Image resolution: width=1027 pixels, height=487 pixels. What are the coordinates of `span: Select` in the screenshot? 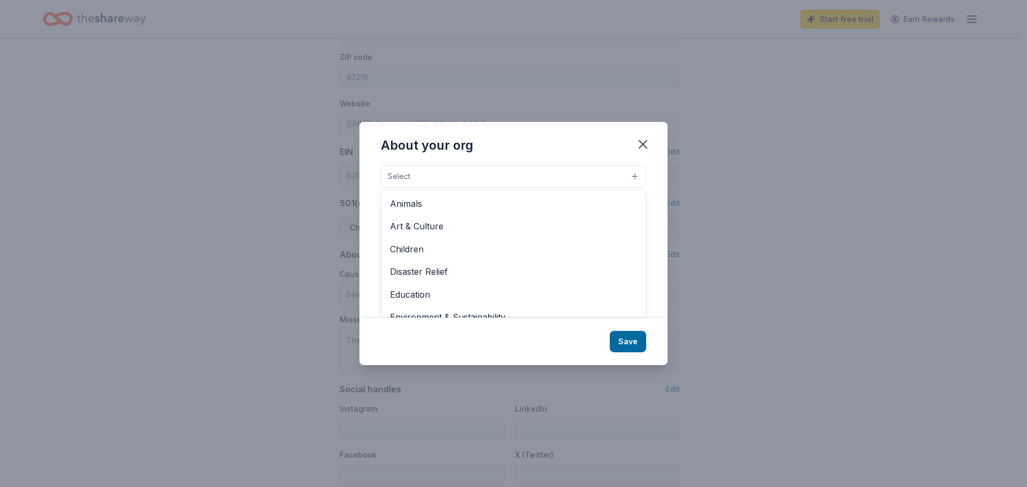 It's located at (399, 176).